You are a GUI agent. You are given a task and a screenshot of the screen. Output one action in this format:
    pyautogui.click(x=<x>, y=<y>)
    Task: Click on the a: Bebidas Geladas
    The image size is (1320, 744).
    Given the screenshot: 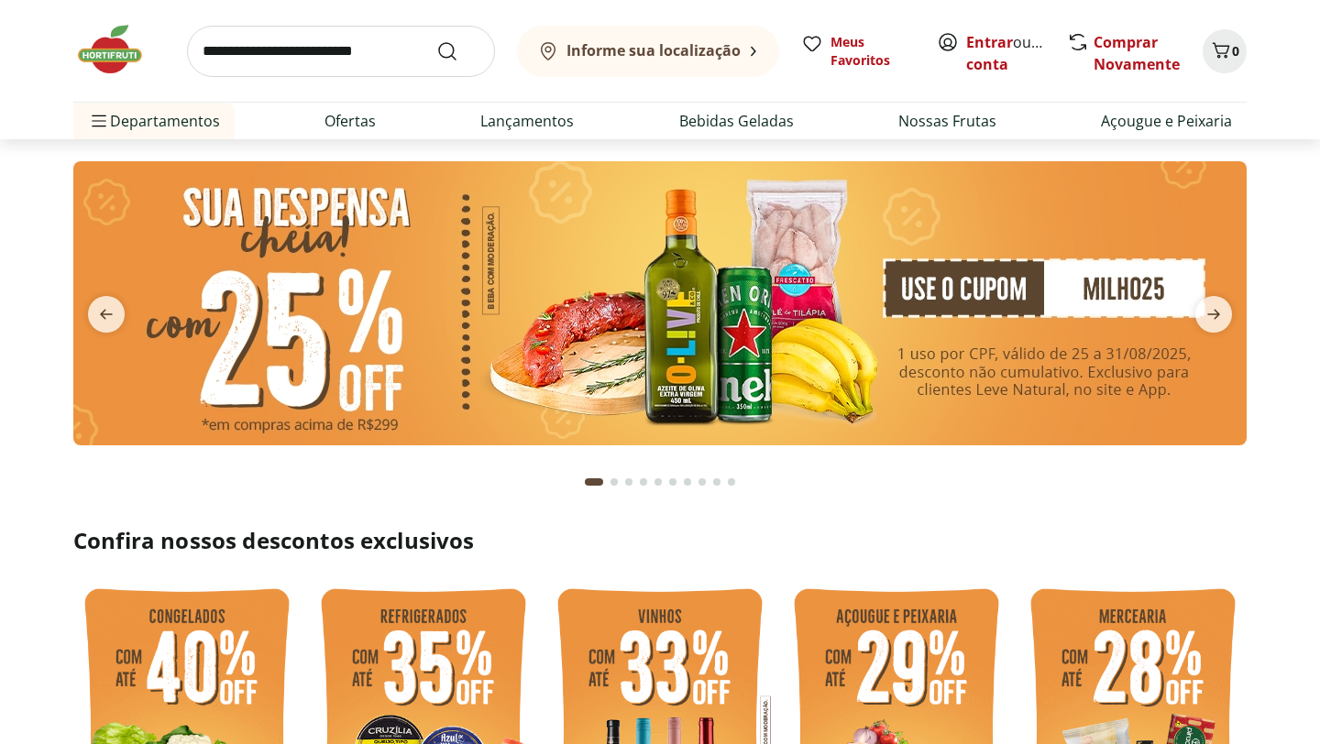 What is the action you would take?
    pyautogui.click(x=736, y=121)
    